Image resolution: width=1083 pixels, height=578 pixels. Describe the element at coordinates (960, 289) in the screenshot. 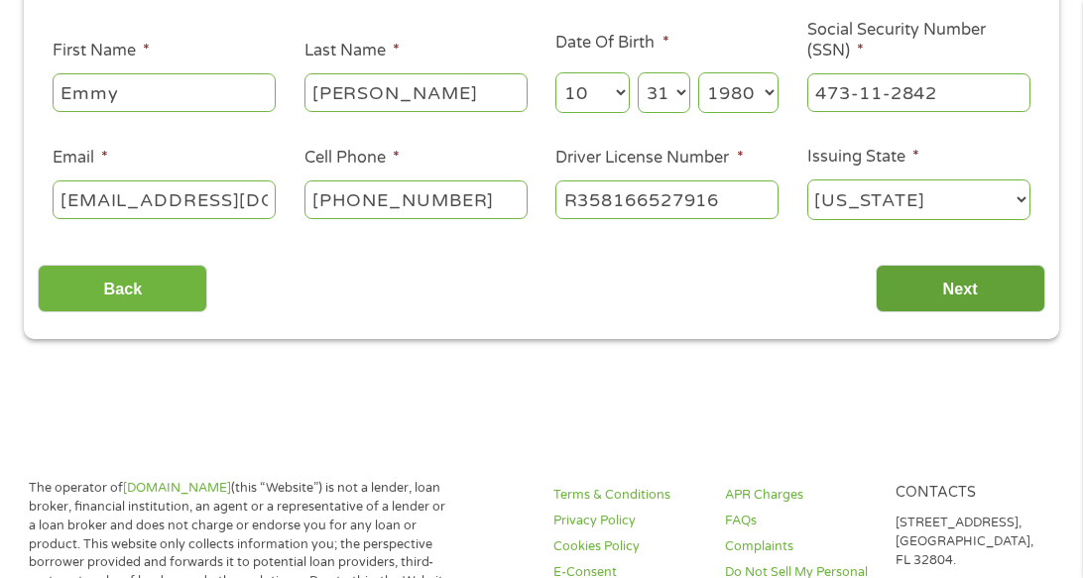

I see `input: Next` at that location.